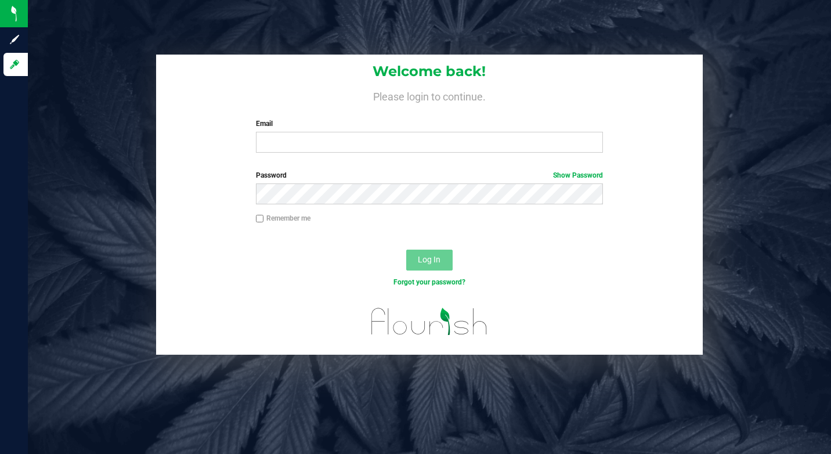 The width and height of the screenshot is (831, 454). Describe the element at coordinates (429, 95) in the screenshot. I see `h4: Please login to continue.` at that location.